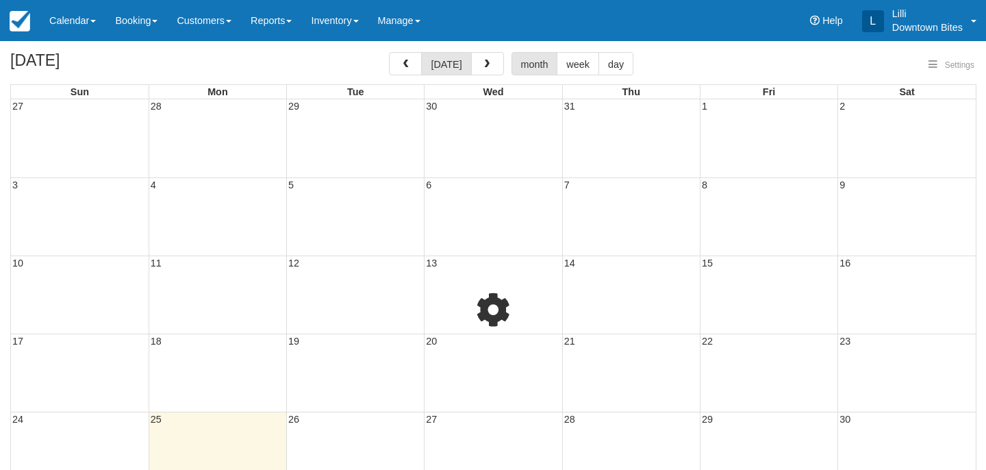  What do you see at coordinates (156, 263) in the screenshot?
I see `span: 11` at bounding box center [156, 263].